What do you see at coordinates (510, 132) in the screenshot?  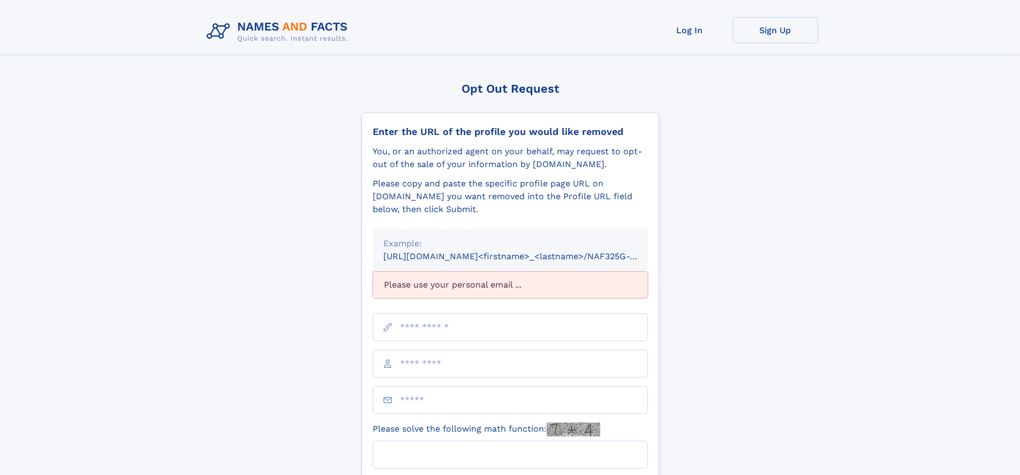 I see `div: Enter the URL of the profile you would like removed` at bounding box center [510, 132].